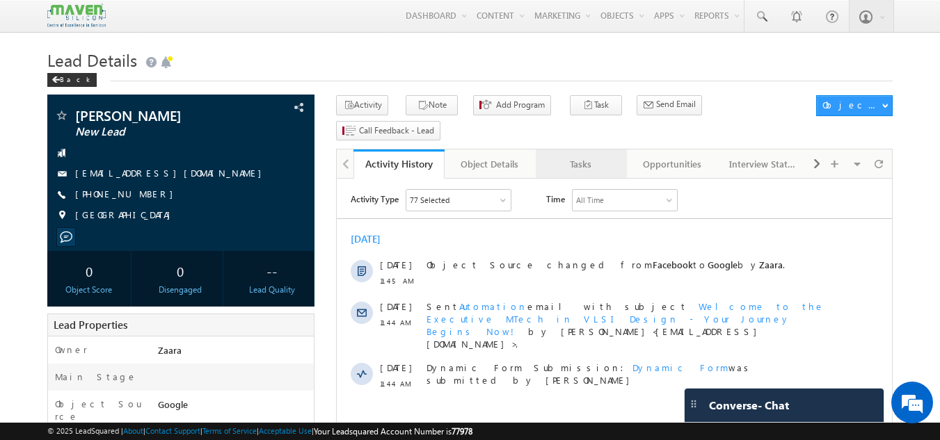  I want to click on a: Interview Status, so click(763, 164).